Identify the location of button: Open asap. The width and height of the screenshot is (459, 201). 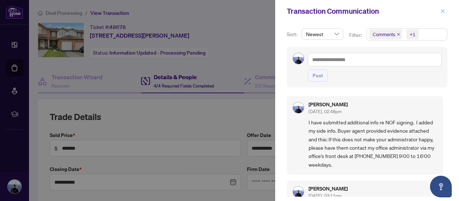
(441, 187).